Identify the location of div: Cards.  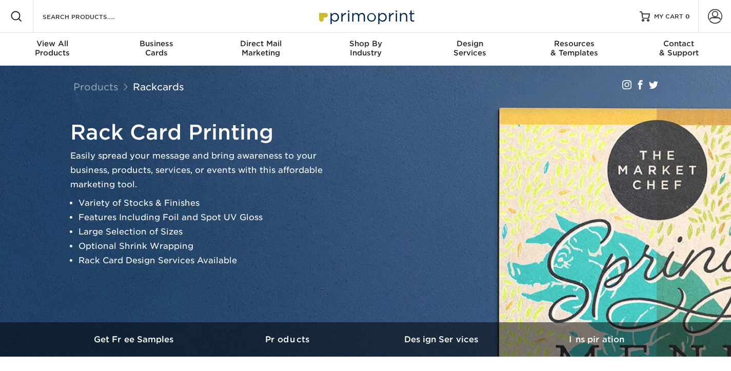
(157, 48).